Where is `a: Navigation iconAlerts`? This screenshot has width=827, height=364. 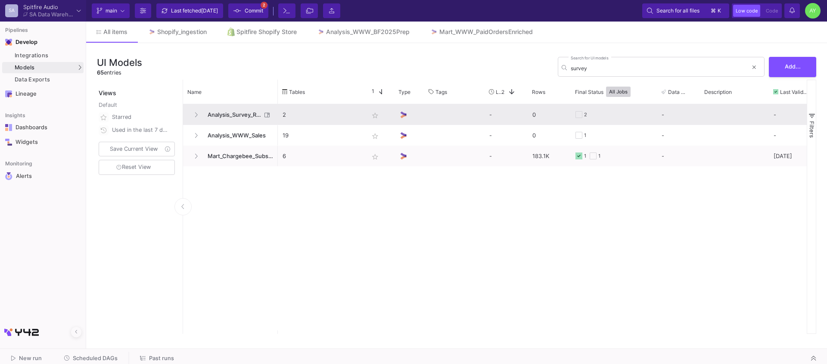
a: Navigation iconAlerts is located at coordinates (43, 176).